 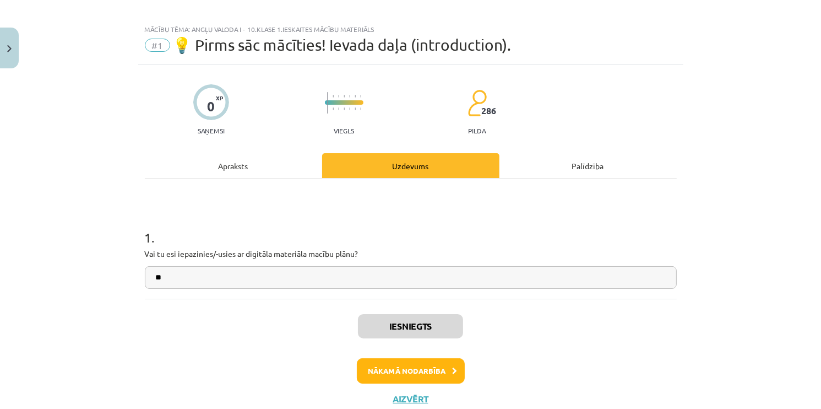 I want to click on span: 286, so click(x=488, y=111).